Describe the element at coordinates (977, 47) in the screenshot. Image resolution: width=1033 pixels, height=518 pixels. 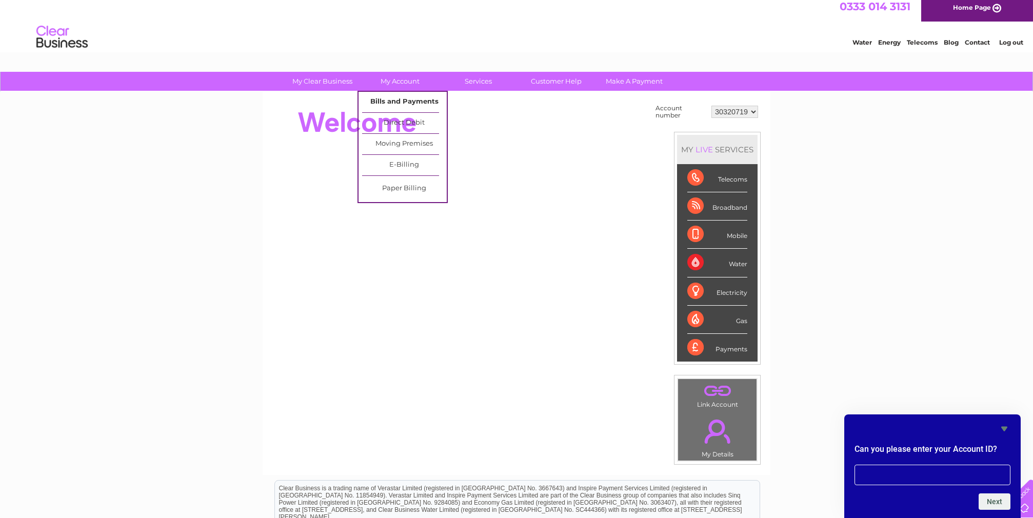
I see `a: Contact` at that location.